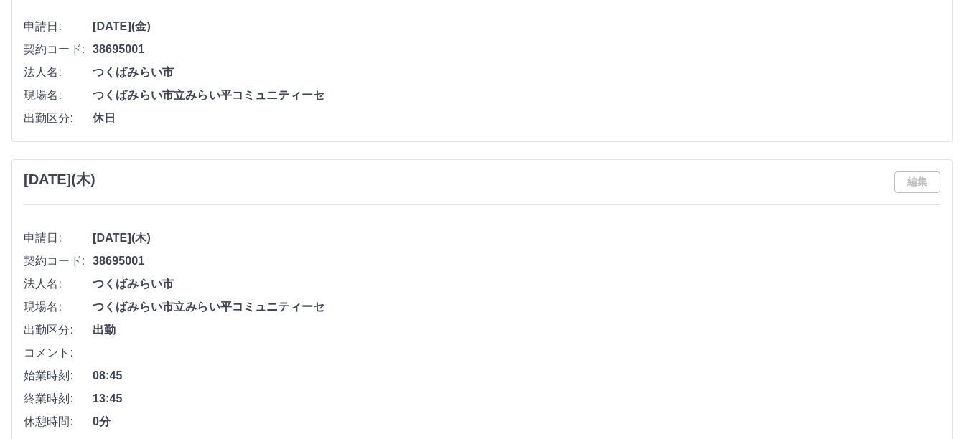 The height and width of the screenshot is (439, 964). What do you see at coordinates (516, 118) in the screenshot?
I see `span: 休日` at bounding box center [516, 118].